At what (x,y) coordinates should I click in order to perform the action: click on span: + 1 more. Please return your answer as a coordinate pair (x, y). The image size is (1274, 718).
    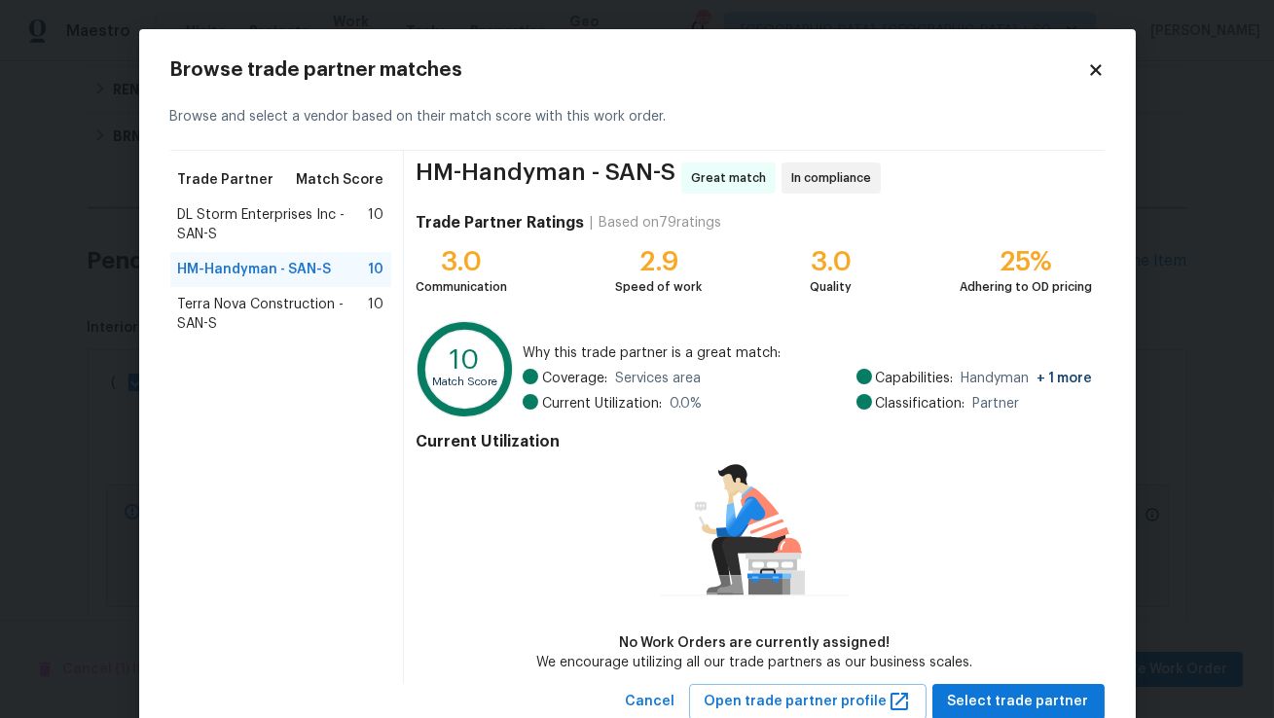
    Looking at the image, I should click on (1065, 379).